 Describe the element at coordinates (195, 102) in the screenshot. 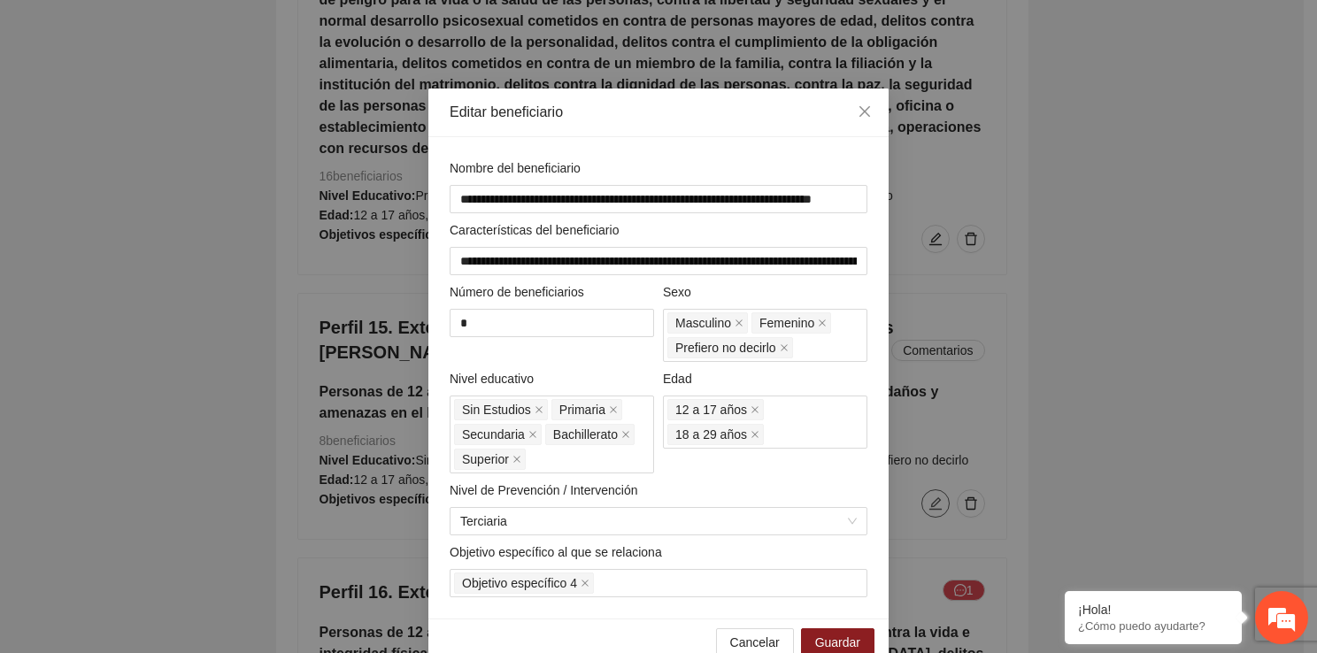

I see `div: Chatee con nosotros ahora` at that location.